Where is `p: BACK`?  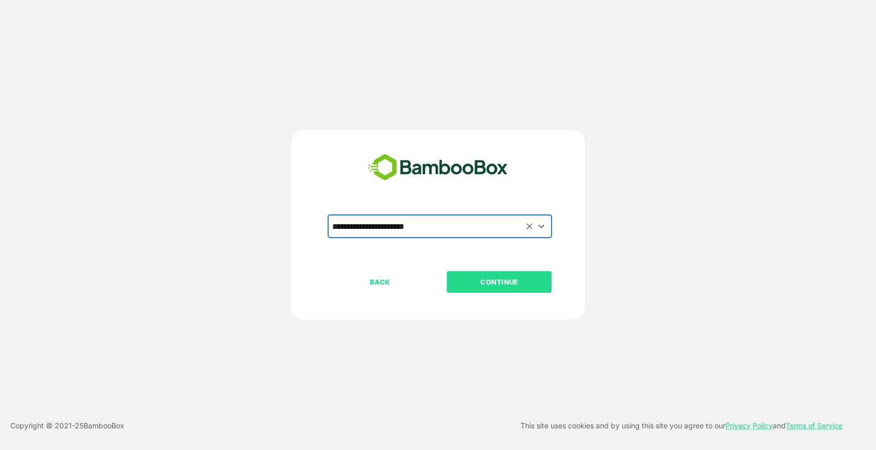
p: BACK is located at coordinates (380, 282).